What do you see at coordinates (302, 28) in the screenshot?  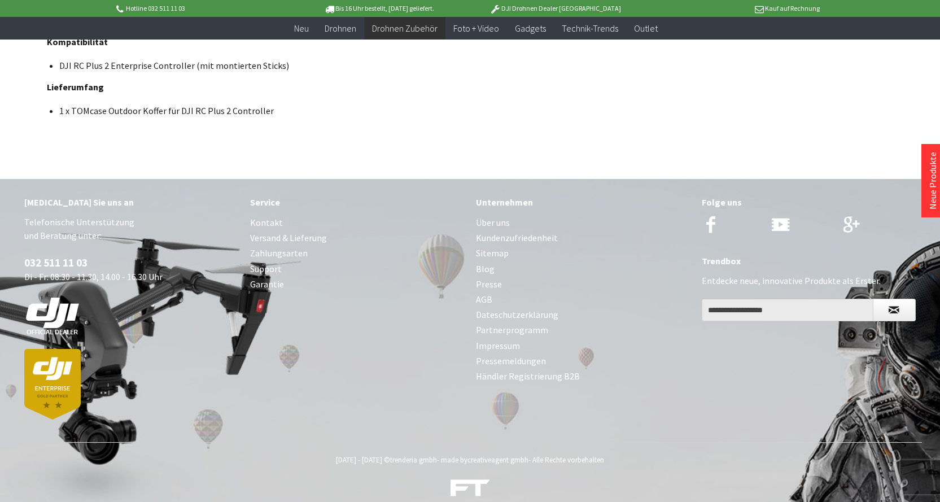 I see `a: Neu` at bounding box center [302, 28].